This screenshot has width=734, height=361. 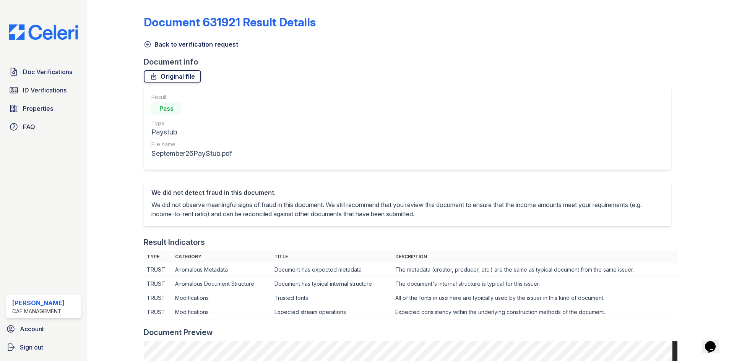 What do you see at coordinates (44, 72) in the screenshot?
I see `a: Doc Verifications` at bounding box center [44, 72].